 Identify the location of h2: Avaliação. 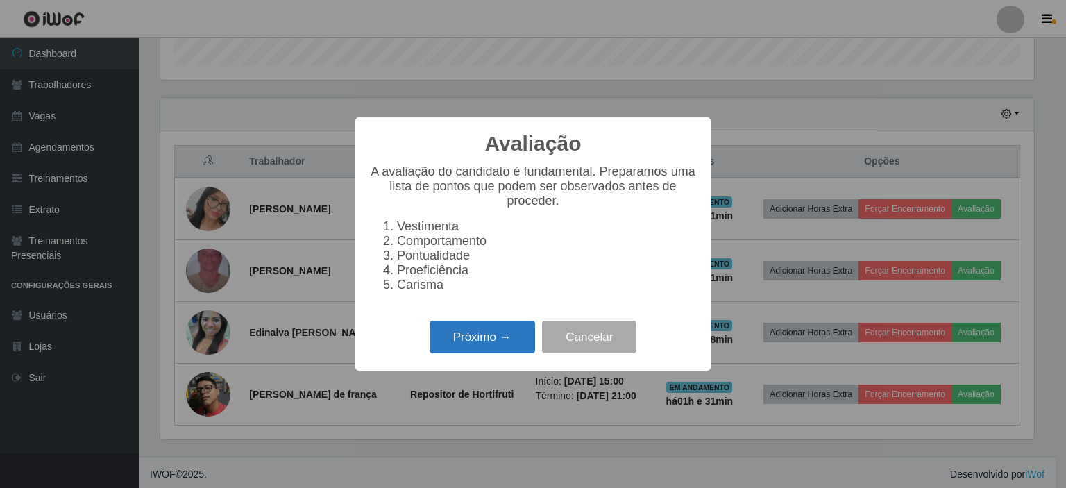
(533, 144).